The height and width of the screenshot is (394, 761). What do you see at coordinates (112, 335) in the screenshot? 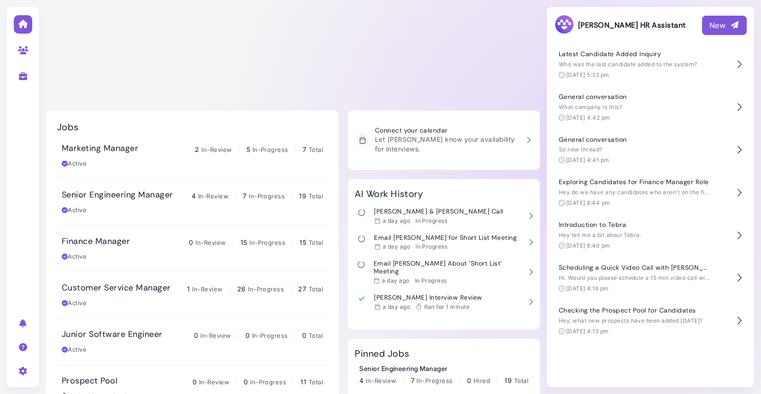
I see `h3: Junior Software Engineer` at bounding box center [112, 335].